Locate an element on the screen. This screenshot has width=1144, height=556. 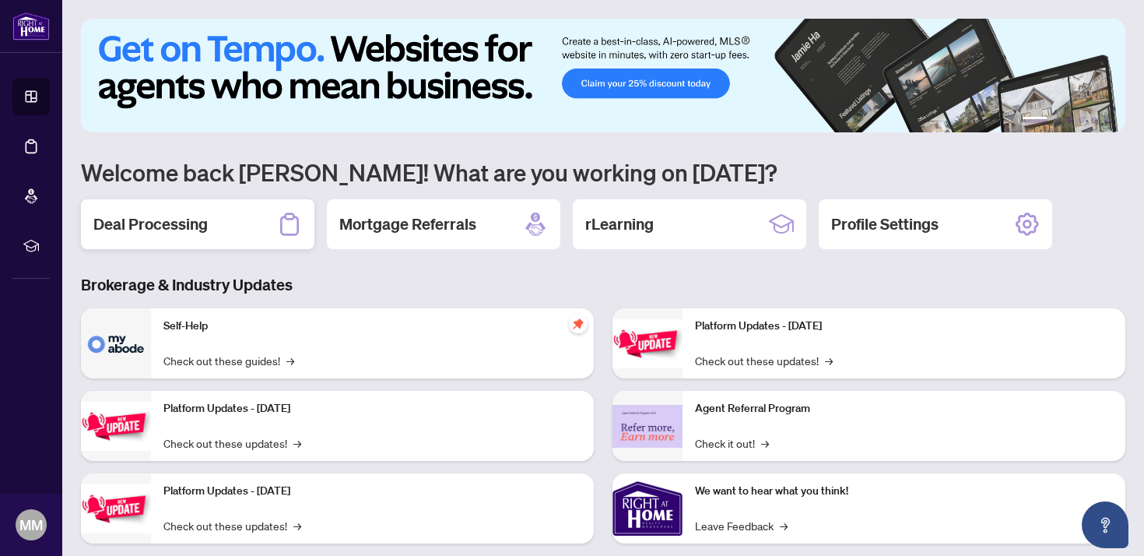
img: Platform Updates - June 23, 2025 is located at coordinates (647, 343).